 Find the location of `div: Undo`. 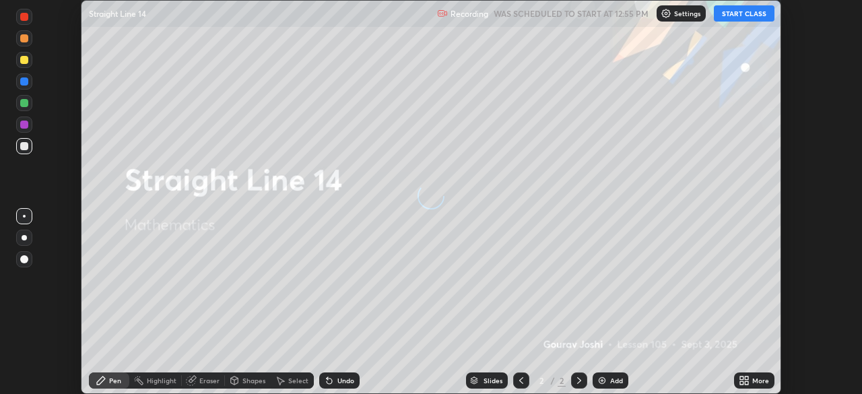

div: Undo is located at coordinates (345, 381).